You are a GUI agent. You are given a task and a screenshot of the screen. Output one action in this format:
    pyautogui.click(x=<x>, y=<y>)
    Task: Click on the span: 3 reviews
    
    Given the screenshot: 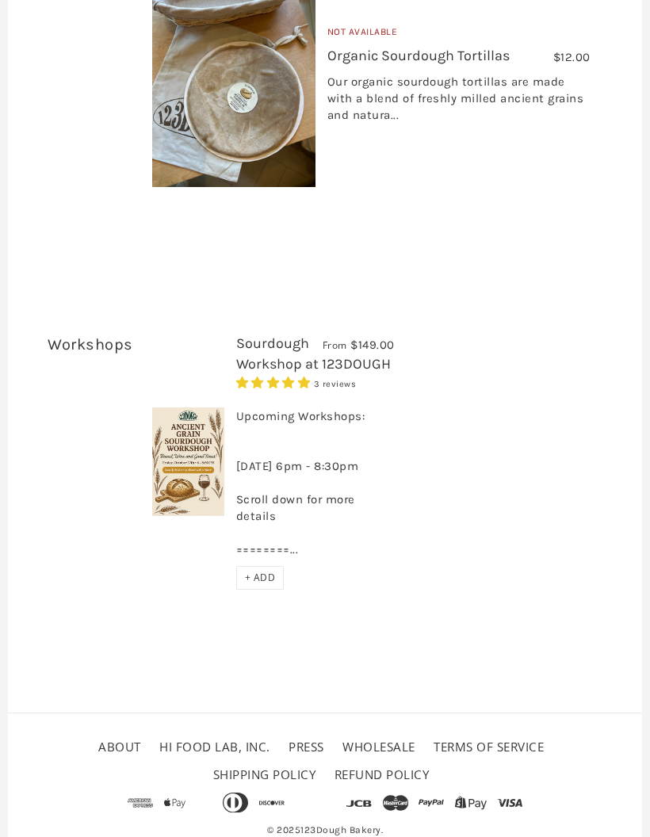 What is the action you would take?
    pyautogui.click(x=335, y=383)
    